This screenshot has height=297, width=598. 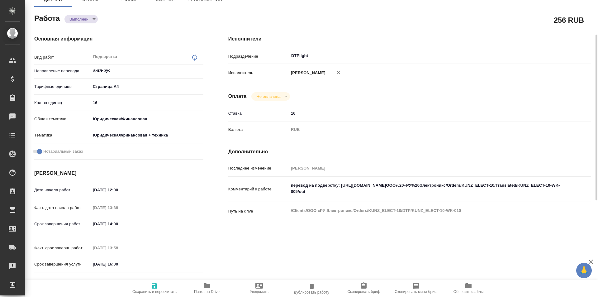 What do you see at coordinates (154, 291) in the screenshot?
I see `span: Сохранить и пересчитать` at bounding box center [154, 291].